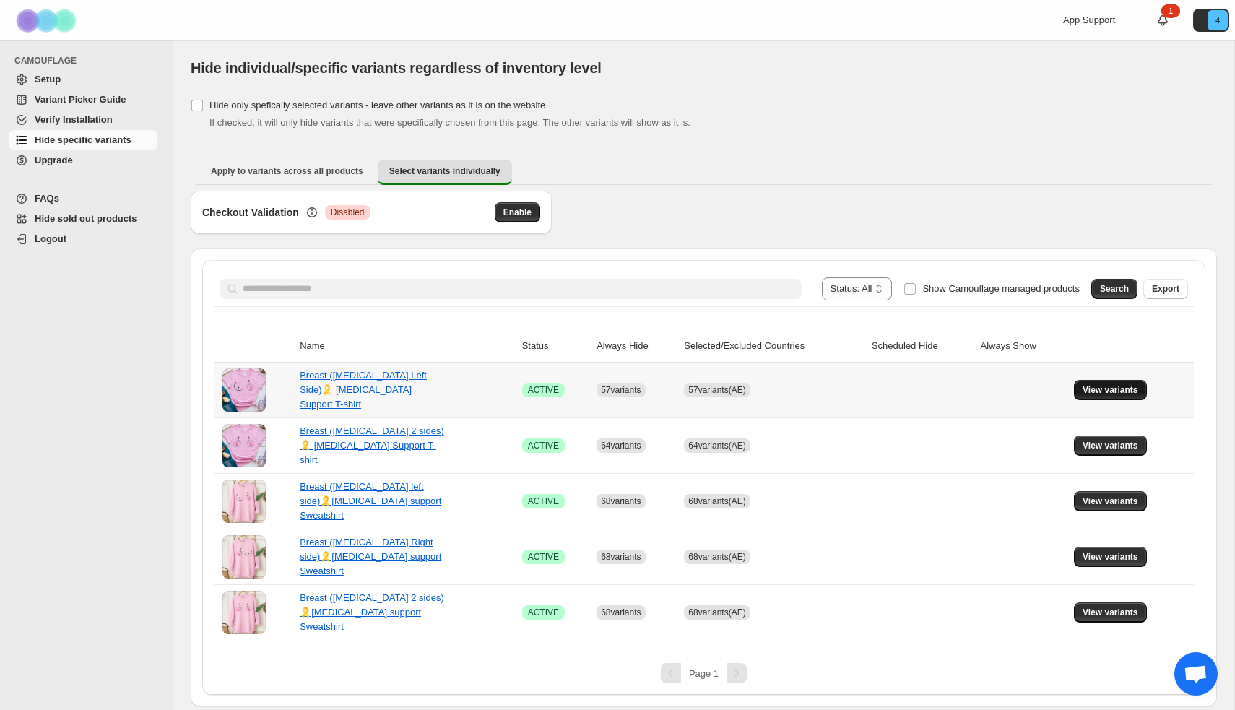 This screenshot has width=1235, height=710. Describe the element at coordinates (83, 140) in the screenshot. I see `a: Hide specific variants` at that location.